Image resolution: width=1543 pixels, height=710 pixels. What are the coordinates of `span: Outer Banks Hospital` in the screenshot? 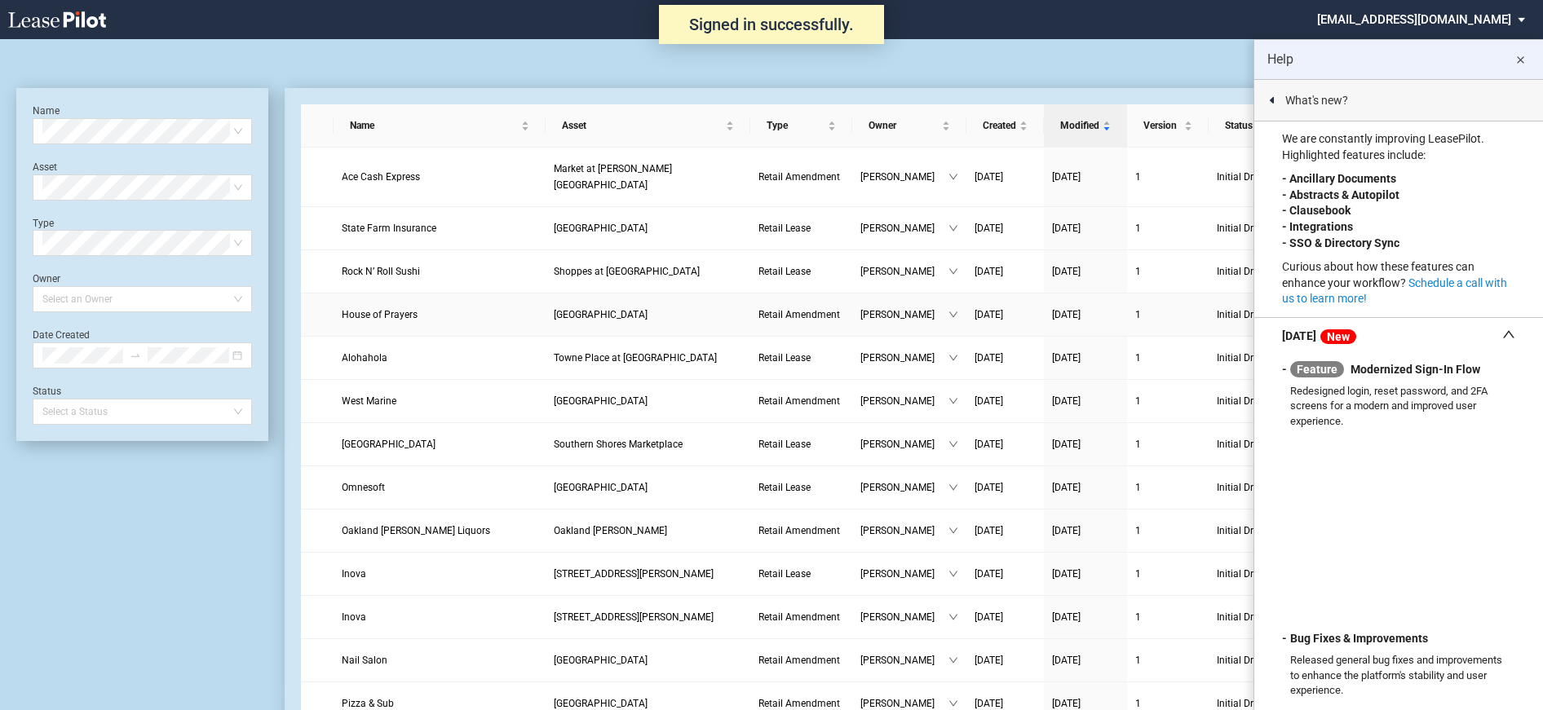 It's located at (388, 444).